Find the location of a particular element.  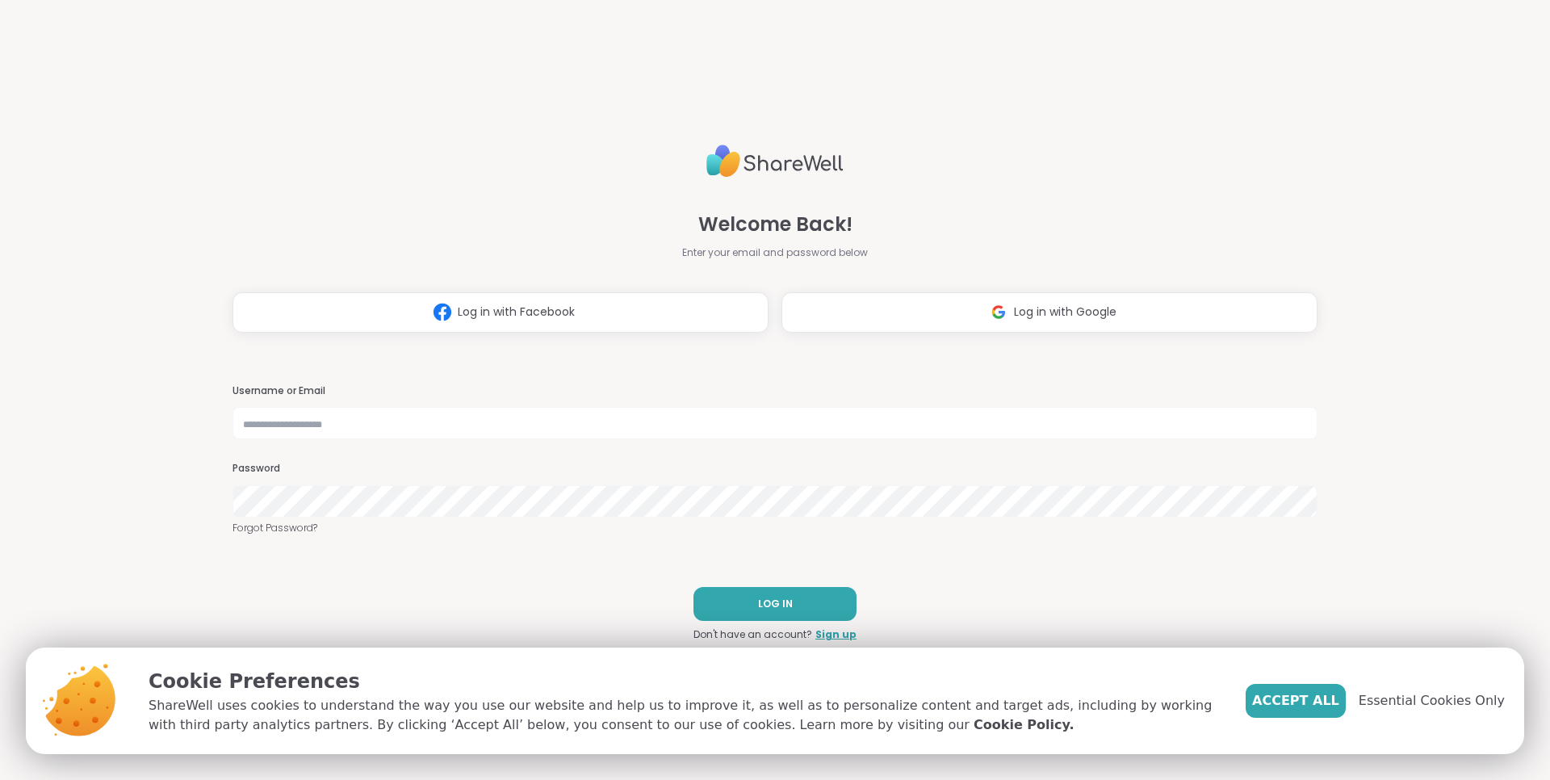

span: LOG IN is located at coordinates (775, 604).